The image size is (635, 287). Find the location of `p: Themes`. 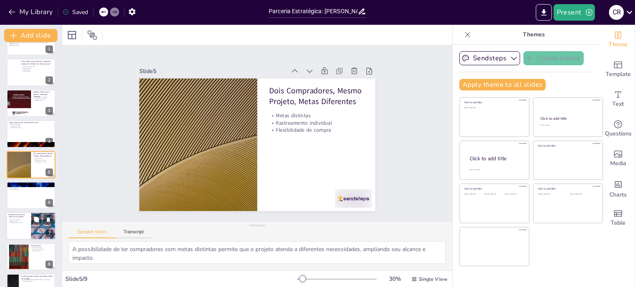

p: Themes is located at coordinates (534, 35).